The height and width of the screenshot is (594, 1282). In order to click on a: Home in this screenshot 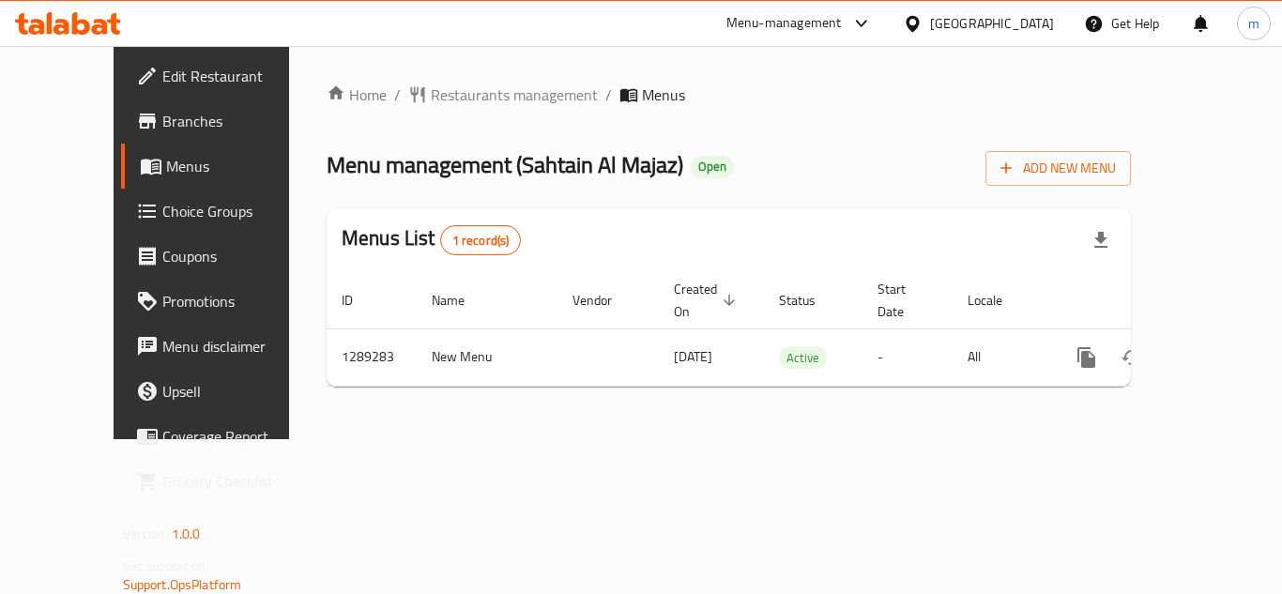, I will do `click(357, 95)`.